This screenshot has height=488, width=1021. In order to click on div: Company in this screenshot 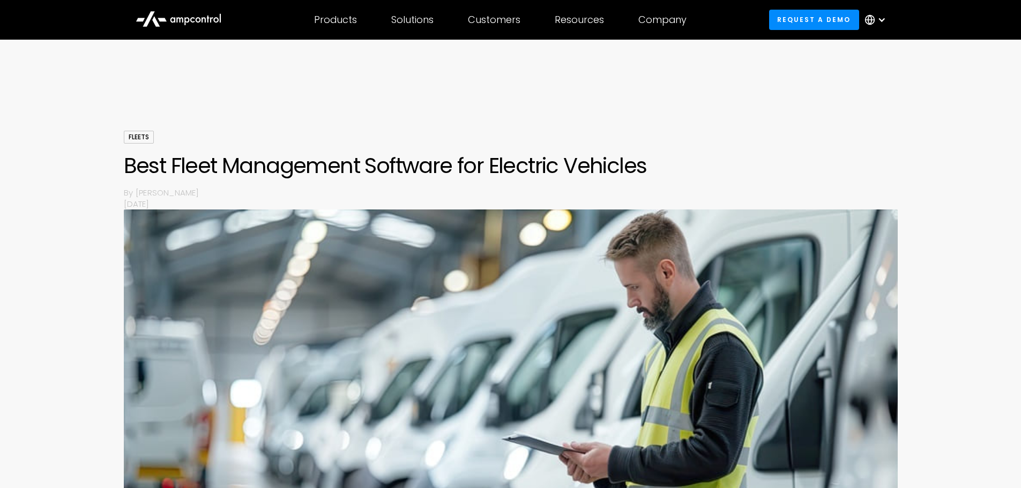, I will do `click(662, 20)`.